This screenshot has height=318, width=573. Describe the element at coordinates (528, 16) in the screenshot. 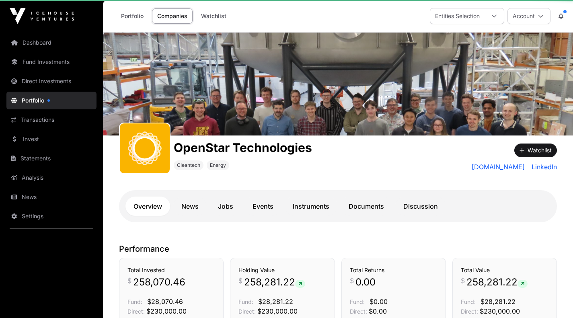

I see `button: Account` at that location.